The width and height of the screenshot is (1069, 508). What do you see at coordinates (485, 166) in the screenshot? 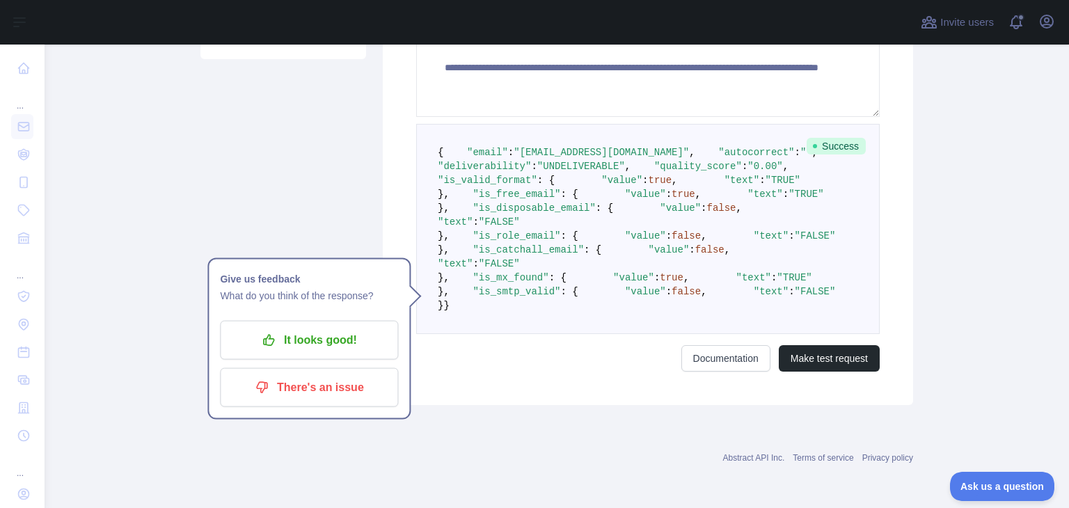
I see `span: "deliverability"` at bounding box center [485, 166].